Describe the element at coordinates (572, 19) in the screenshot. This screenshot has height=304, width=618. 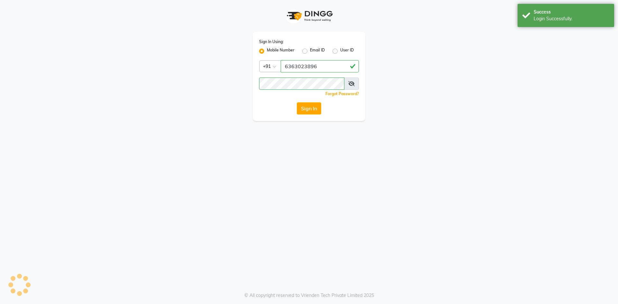
I see `div: Login Successfully.` at that location.